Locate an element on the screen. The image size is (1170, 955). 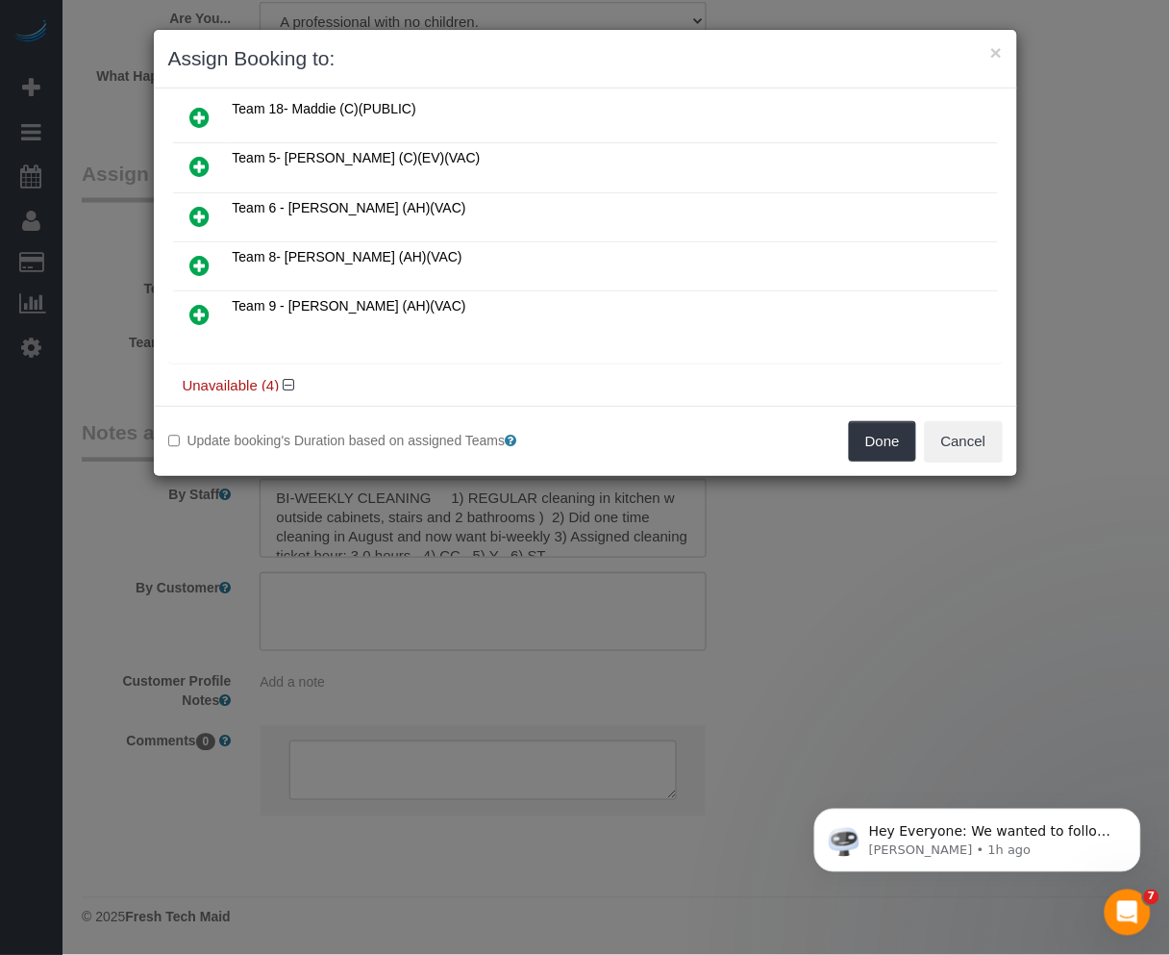
button: Done is located at coordinates (883, 441).